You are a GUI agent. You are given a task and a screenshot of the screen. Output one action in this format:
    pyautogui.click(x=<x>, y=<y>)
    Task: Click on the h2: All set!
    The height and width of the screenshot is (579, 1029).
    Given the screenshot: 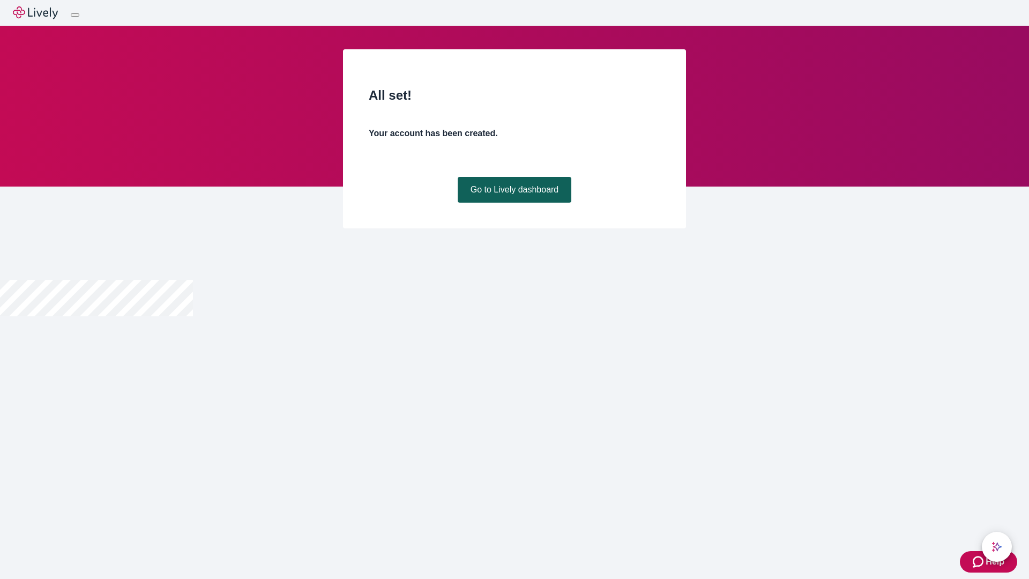 What is the action you would take?
    pyautogui.click(x=514, y=95)
    